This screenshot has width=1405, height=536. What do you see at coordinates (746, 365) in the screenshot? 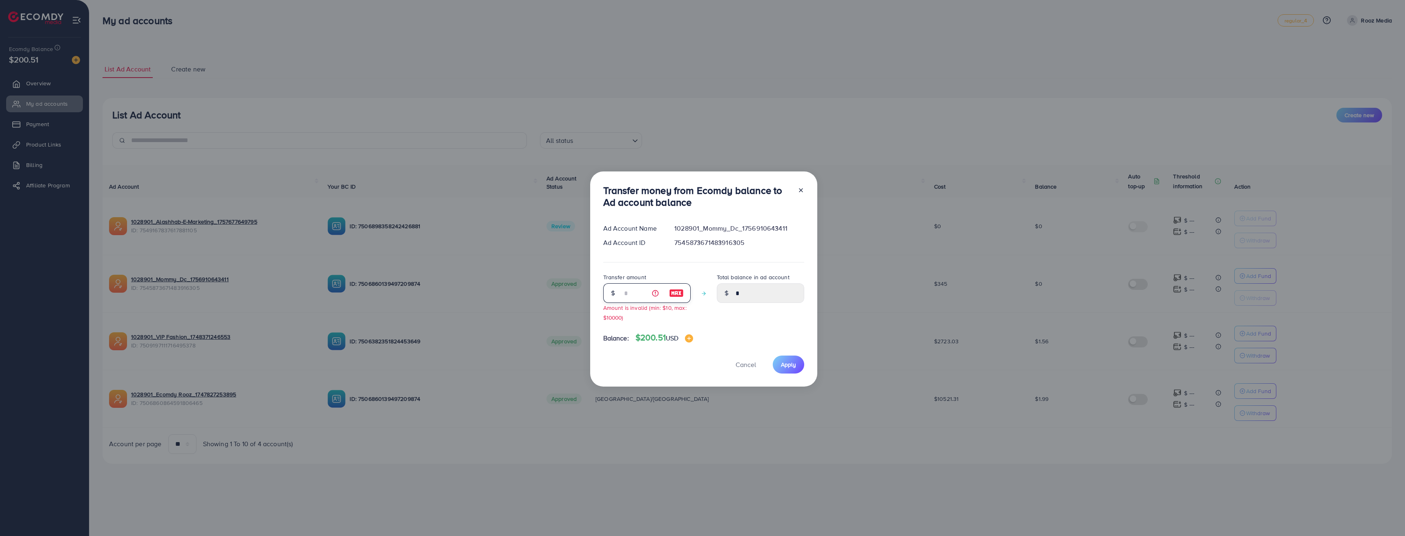
I see `span: Cancel` at bounding box center [746, 365].